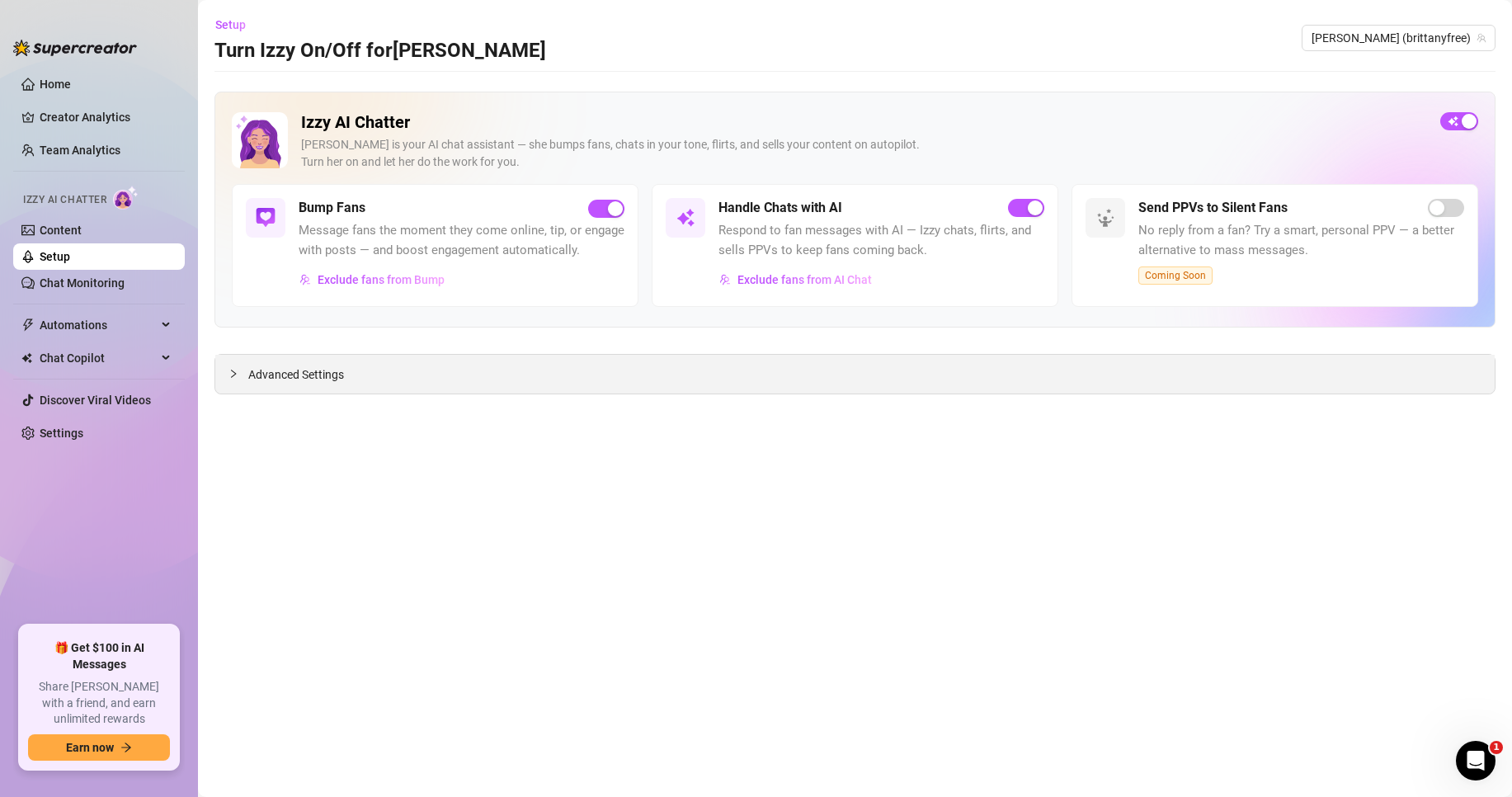 Image resolution: width=1512 pixels, height=797 pixels. What do you see at coordinates (230, 25) in the screenshot?
I see `span: Setup` at bounding box center [230, 25].